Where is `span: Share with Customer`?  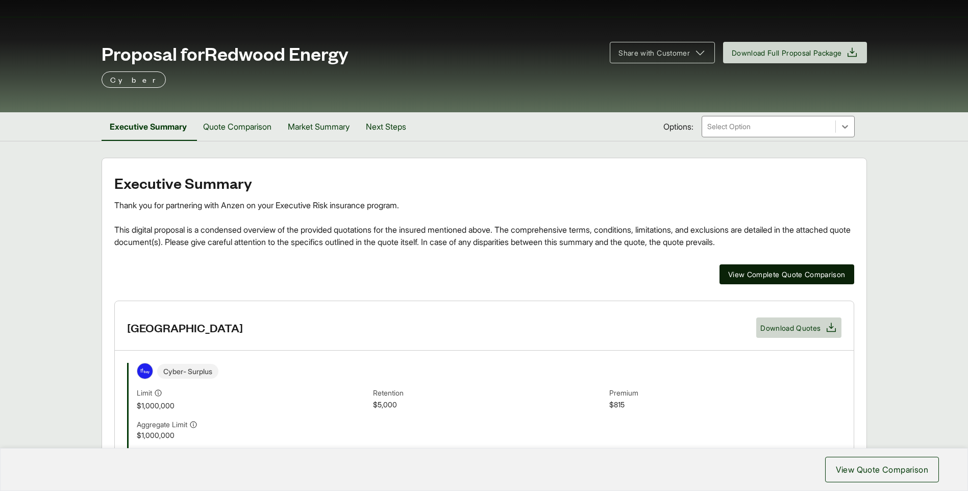 span: Share with Customer is located at coordinates (654, 53).